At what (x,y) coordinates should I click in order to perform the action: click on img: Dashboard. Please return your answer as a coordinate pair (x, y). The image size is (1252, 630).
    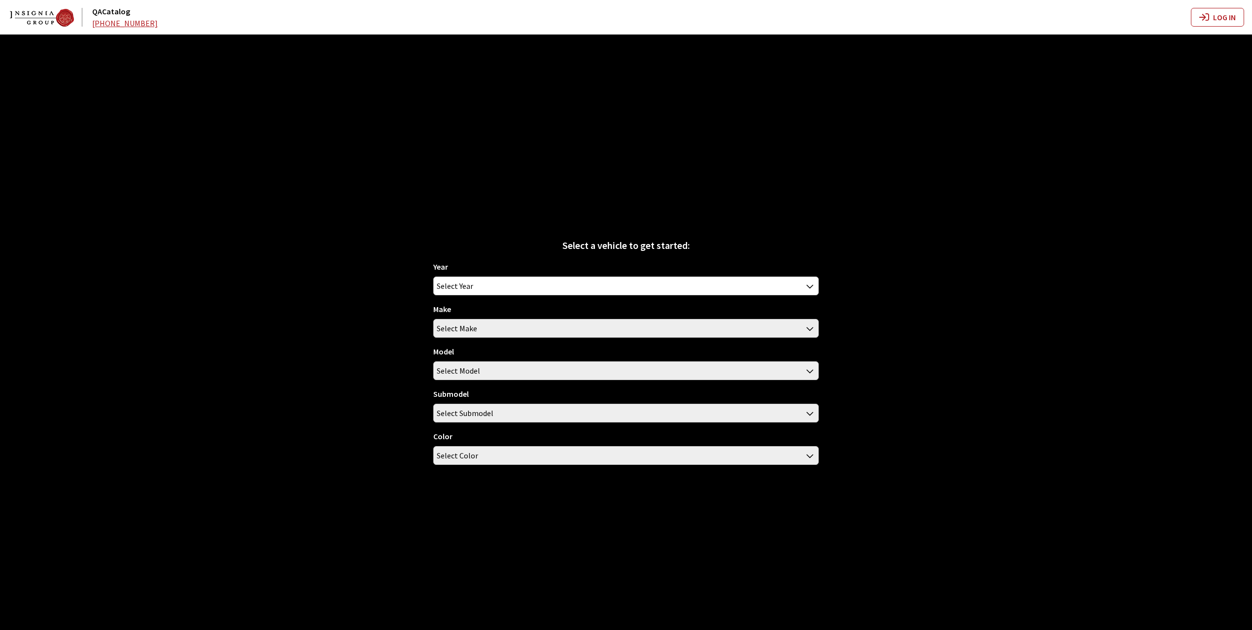
    Looking at the image, I should click on (42, 18).